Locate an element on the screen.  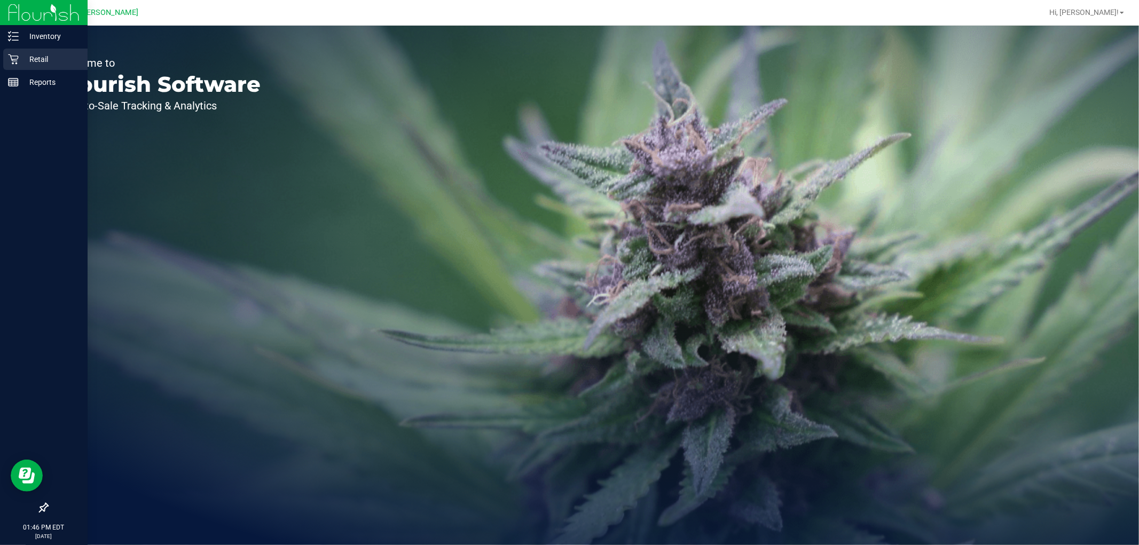
p: Inventory is located at coordinates (51, 36).